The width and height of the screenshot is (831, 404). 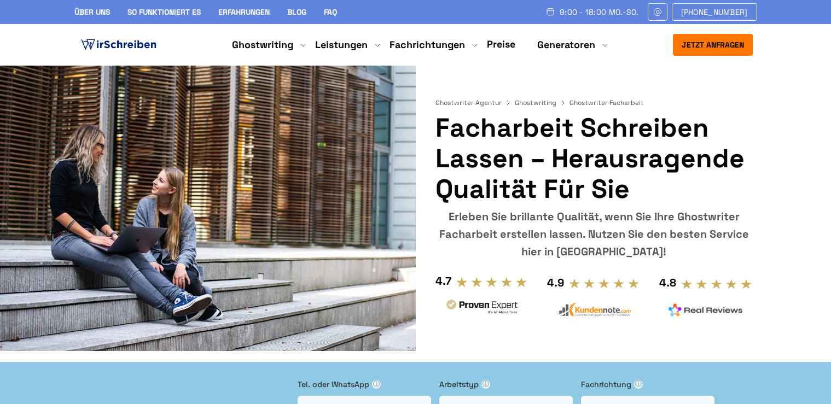 I want to click on img: realreviews, so click(x=706, y=310).